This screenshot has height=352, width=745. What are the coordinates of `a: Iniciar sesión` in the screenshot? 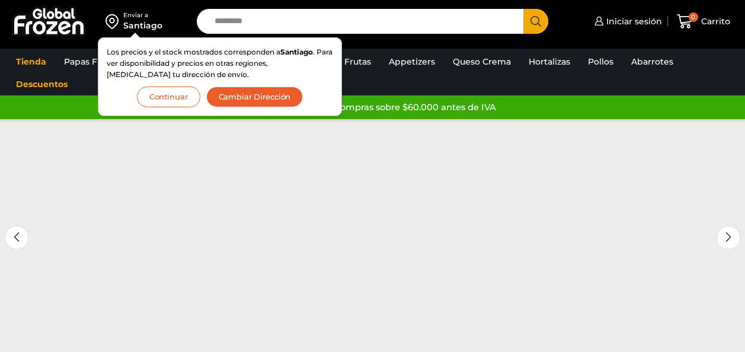 It's located at (626, 21).